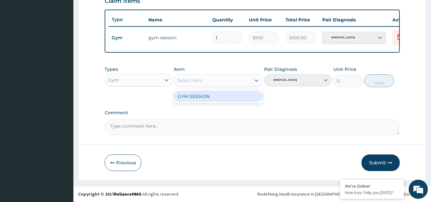  What do you see at coordinates (127, 38) in the screenshot?
I see `td: Gym` at bounding box center [127, 38].